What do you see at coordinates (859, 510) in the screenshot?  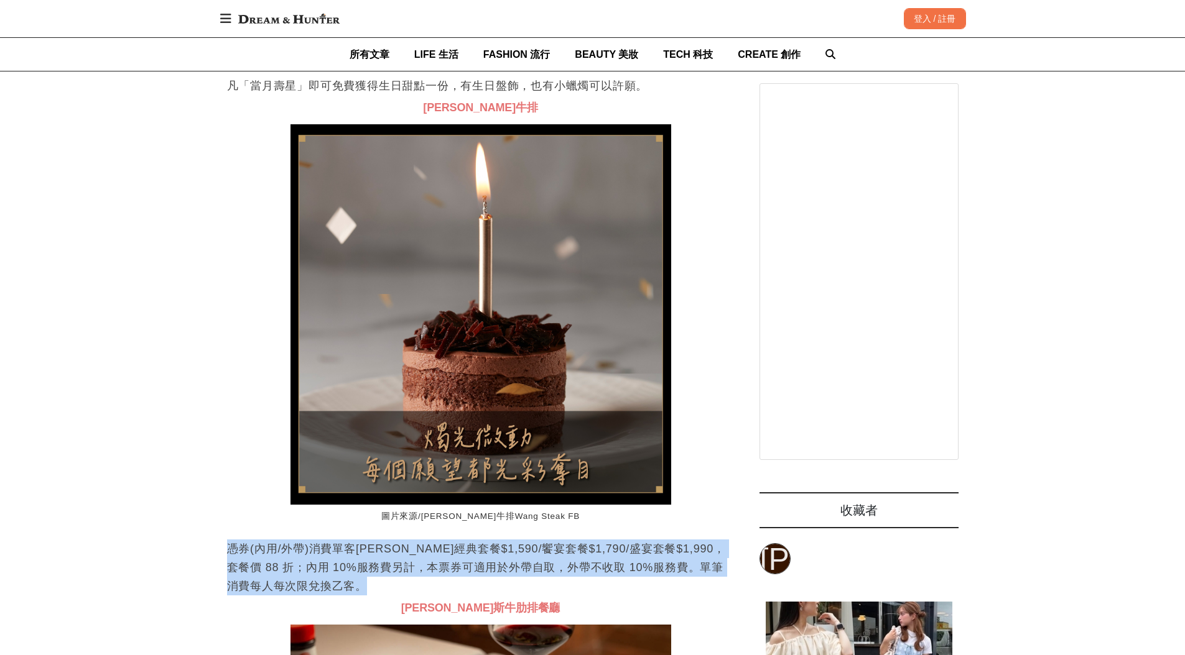 I see `span: 收藏者` at bounding box center [859, 510].